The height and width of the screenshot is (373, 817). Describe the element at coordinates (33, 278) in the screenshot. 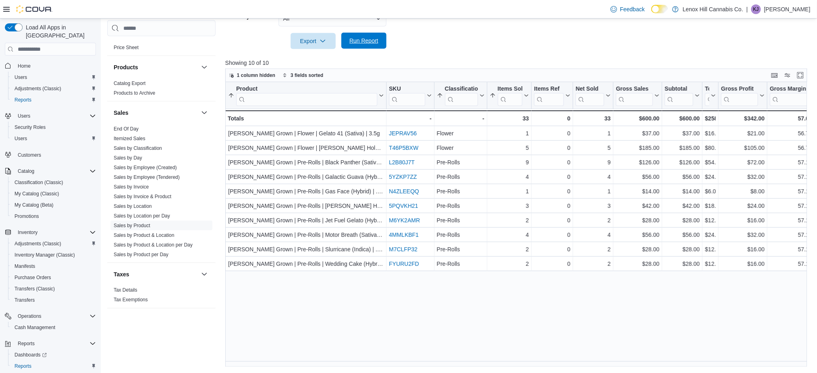

I see `span: Purchase Orders` at that location.